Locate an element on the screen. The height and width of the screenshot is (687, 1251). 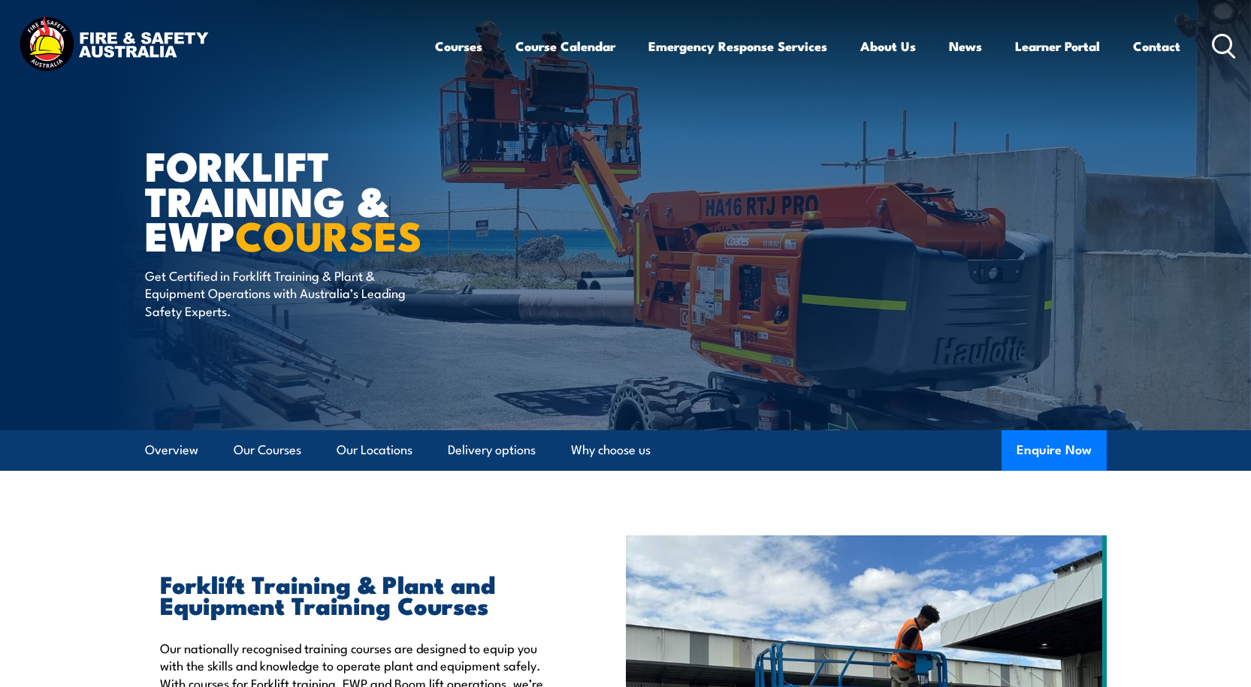
h1: Forklift Training & EWP is located at coordinates (330, 200).